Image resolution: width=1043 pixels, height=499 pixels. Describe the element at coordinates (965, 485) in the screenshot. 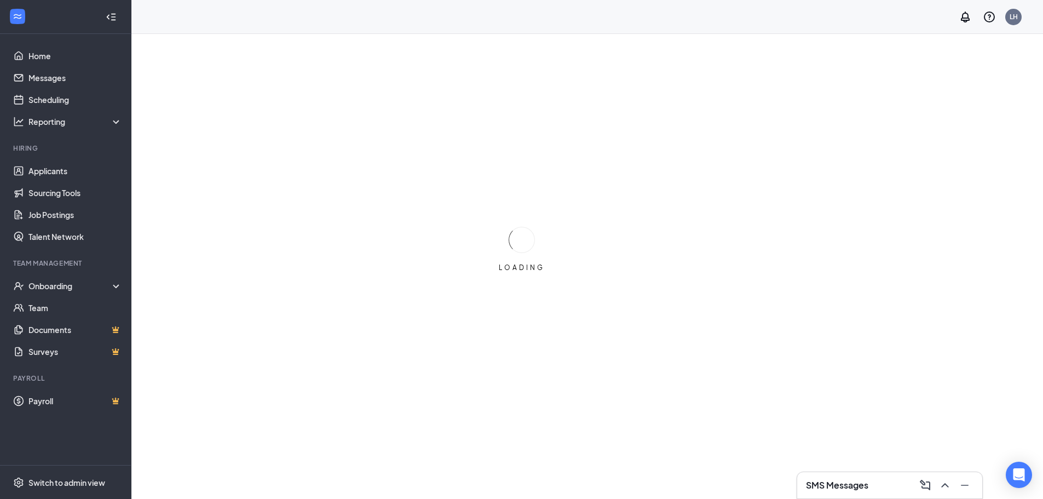

I see `svg: Minimize` at that location.